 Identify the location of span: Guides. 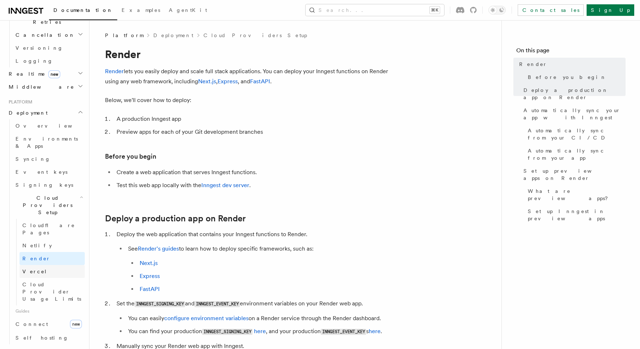
(49, 312).